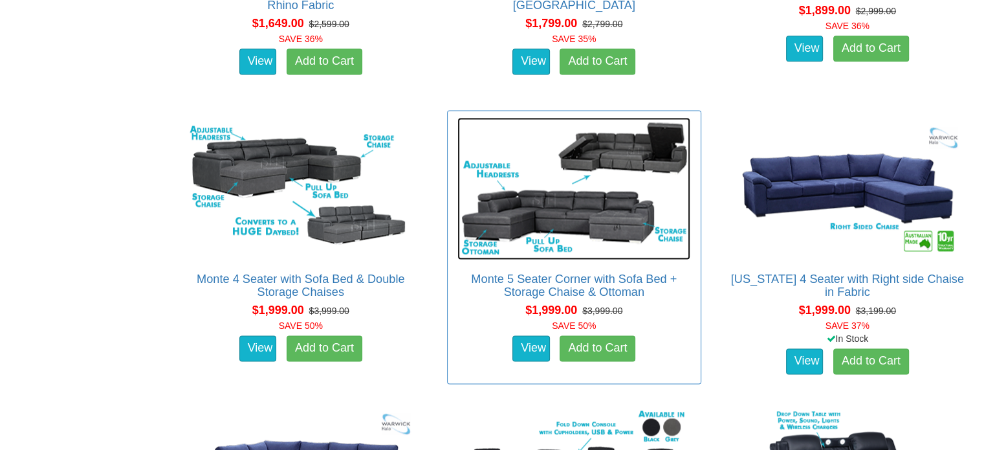 The image size is (984, 450). What do you see at coordinates (847, 338) in the screenshot?
I see `div: In Stock` at bounding box center [847, 338].